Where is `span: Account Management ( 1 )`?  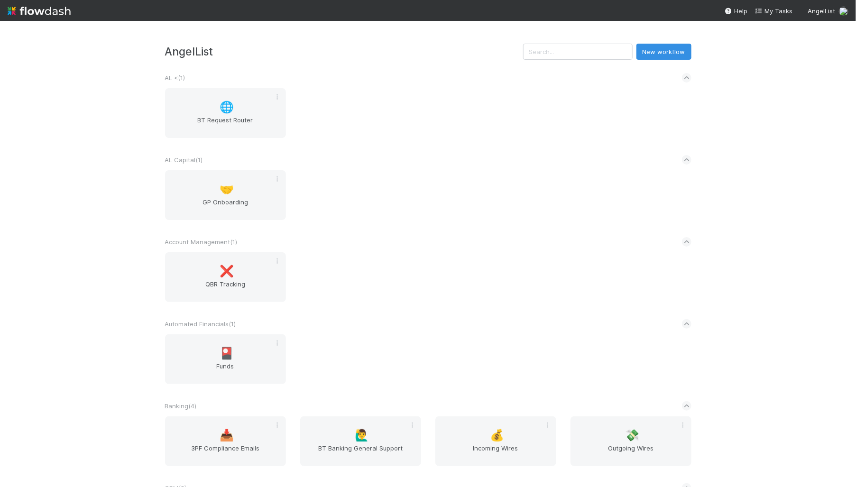 span: Account Management ( 1 ) is located at coordinates (201, 242).